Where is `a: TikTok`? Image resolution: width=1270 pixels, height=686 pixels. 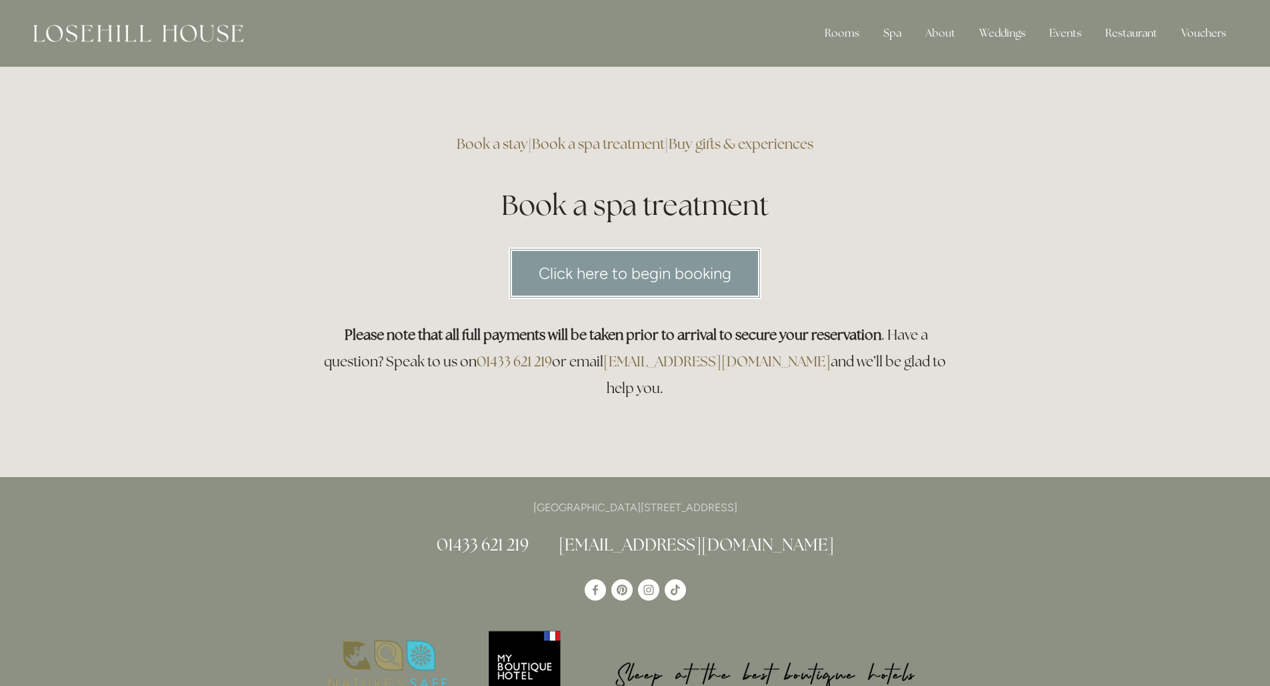
a: TikTok is located at coordinates (676, 590).